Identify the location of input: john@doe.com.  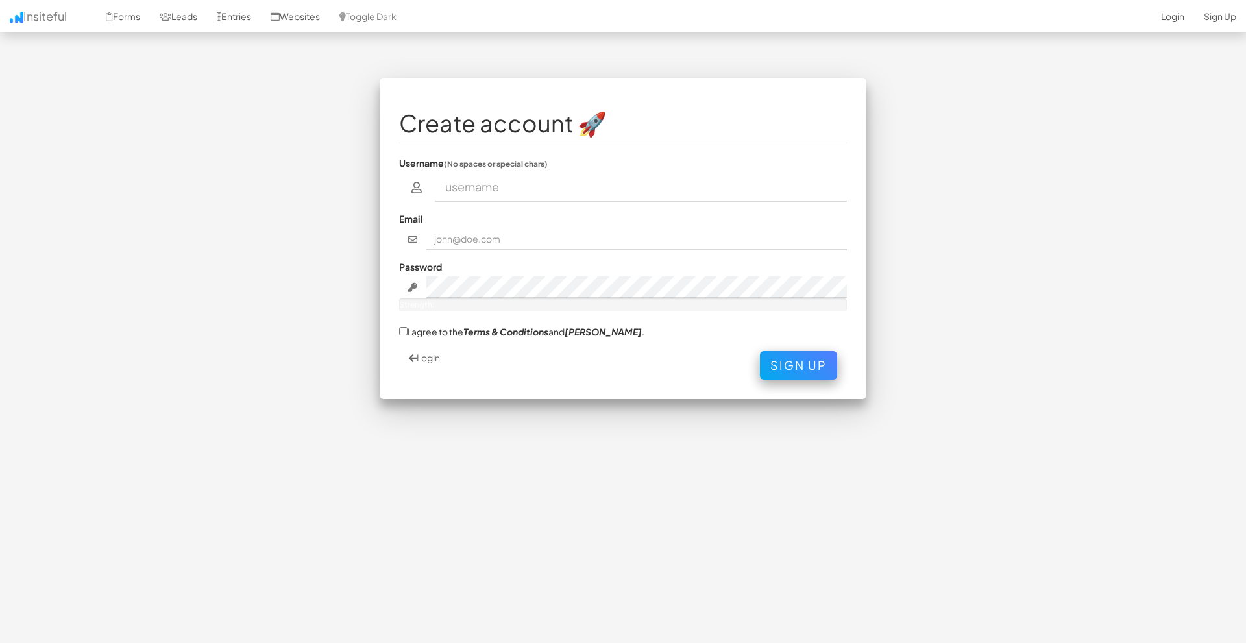
(637, 239).